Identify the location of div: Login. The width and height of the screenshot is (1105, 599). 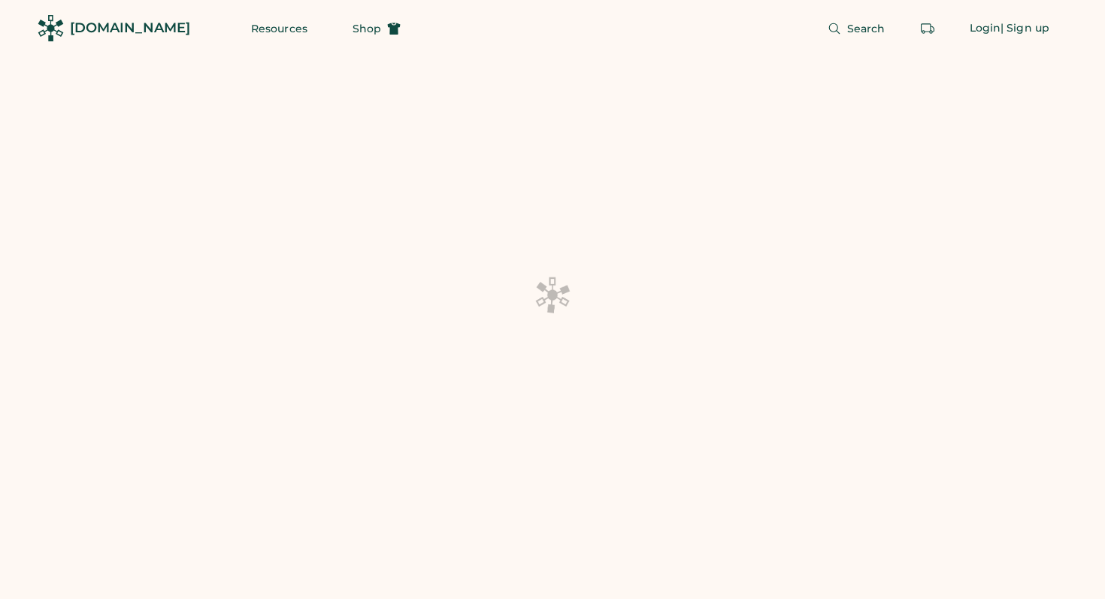
(986, 29).